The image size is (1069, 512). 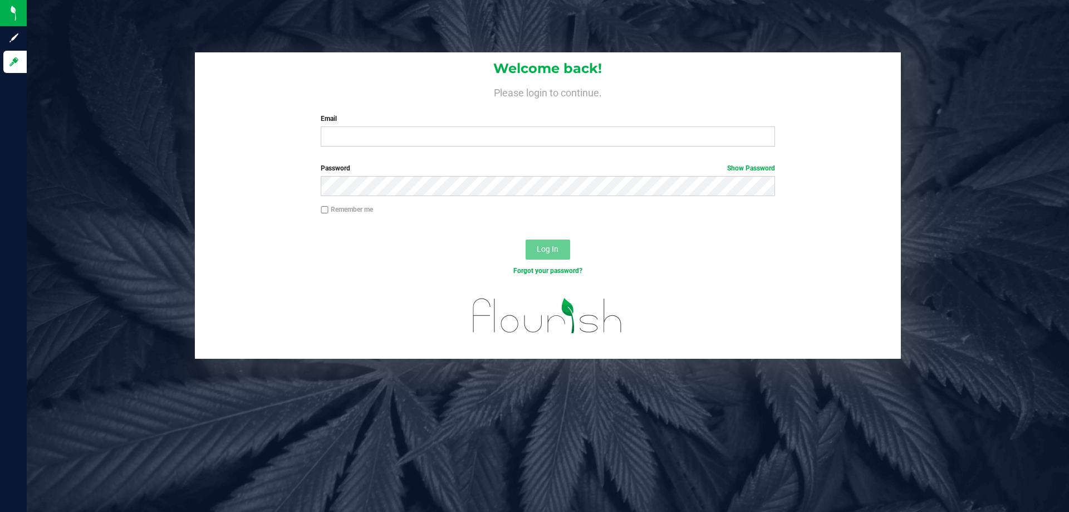 What do you see at coordinates (347, 209) in the screenshot?
I see `label: Remember me` at bounding box center [347, 209].